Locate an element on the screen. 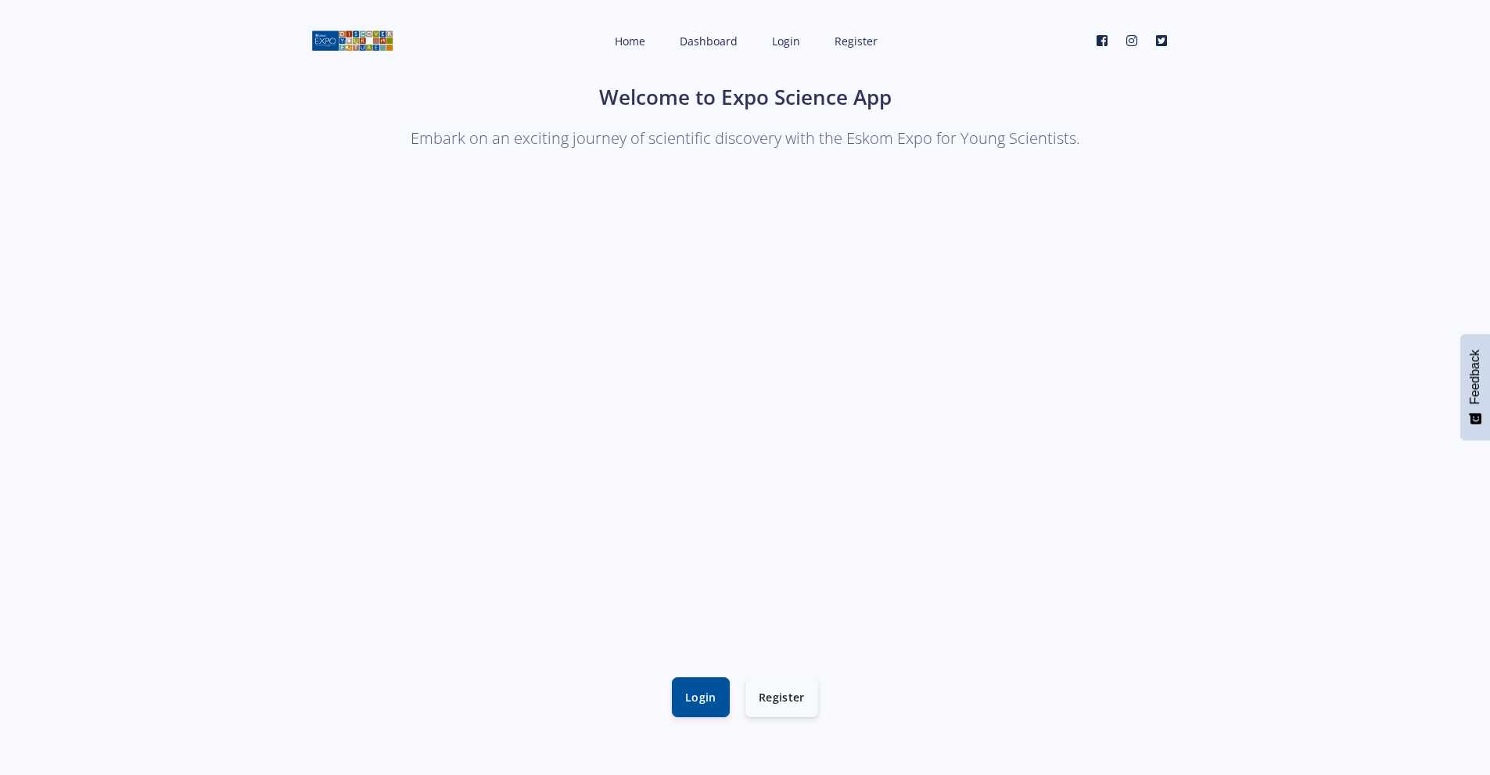 The image size is (1490, 775). img: logo01.png is located at coordinates (352, 41).